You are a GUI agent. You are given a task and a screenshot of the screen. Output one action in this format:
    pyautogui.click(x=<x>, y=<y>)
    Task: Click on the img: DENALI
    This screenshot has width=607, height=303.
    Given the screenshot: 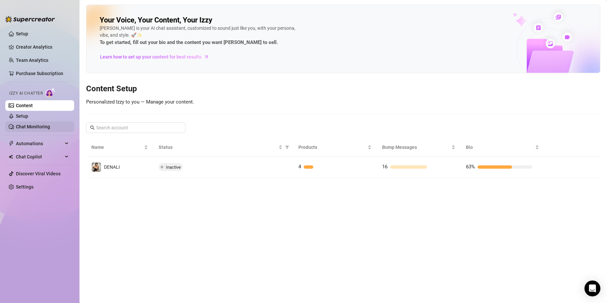 What is the action you would take?
    pyautogui.click(x=96, y=167)
    